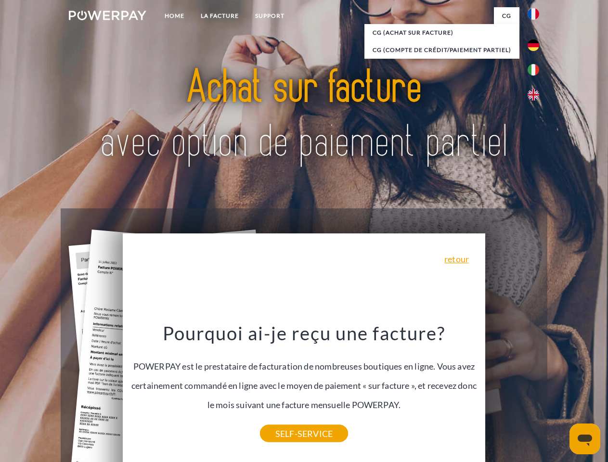 The image size is (608, 462). Describe the element at coordinates (534, 95) in the screenshot. I see `img: en` at that location.